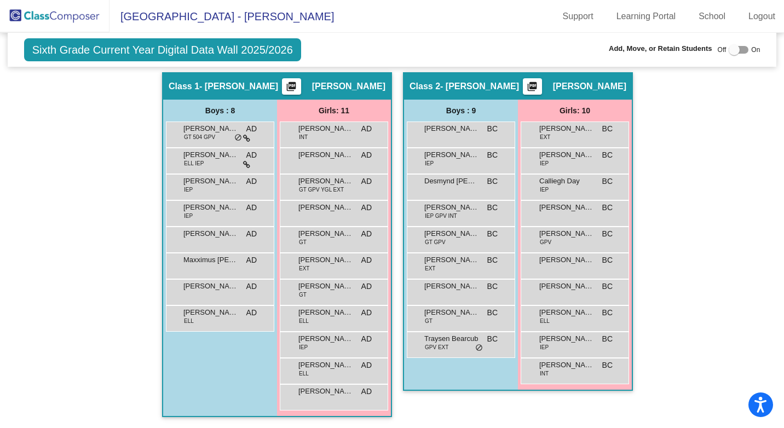  What do you see at coordinates (452, 339) in the screenshot?
I see `span: Traysen Bearcub` at bounding box center [452, 339].